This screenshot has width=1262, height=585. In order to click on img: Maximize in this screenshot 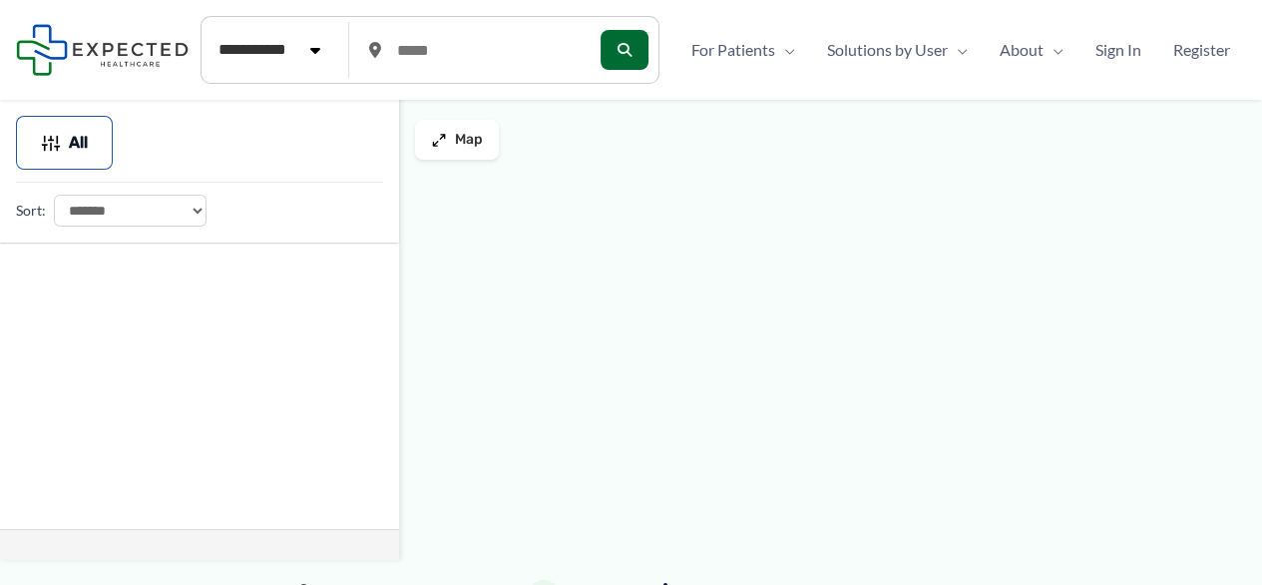, I will do `click(439, 140)`.